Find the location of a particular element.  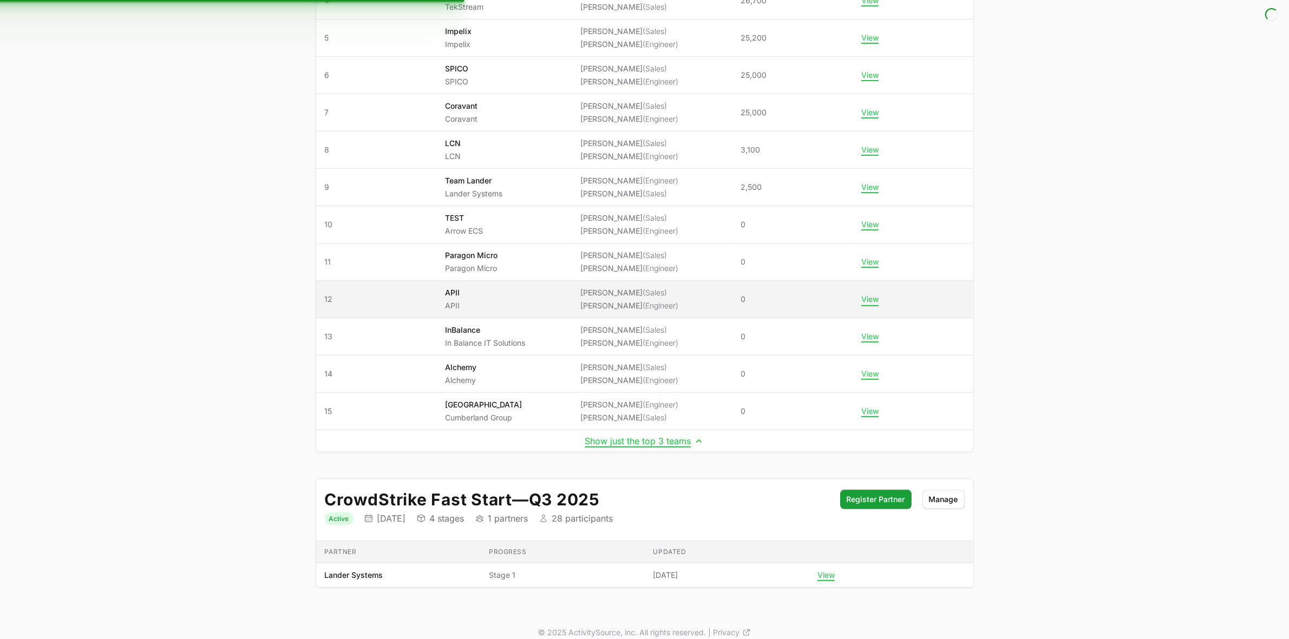

p: TekStream is located at coordinates (464, 7).